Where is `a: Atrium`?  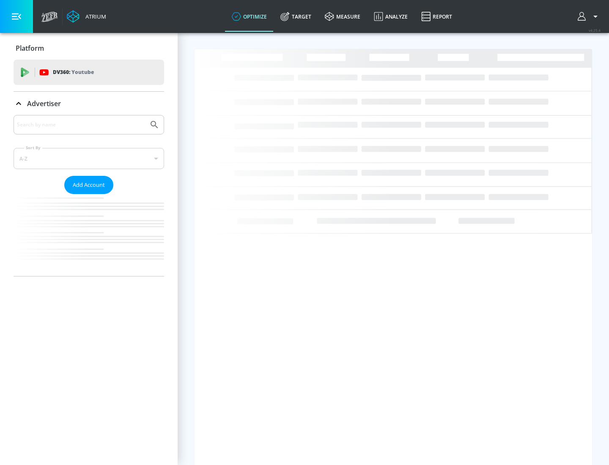 a: Atrium is located at coordinates (86, 16).